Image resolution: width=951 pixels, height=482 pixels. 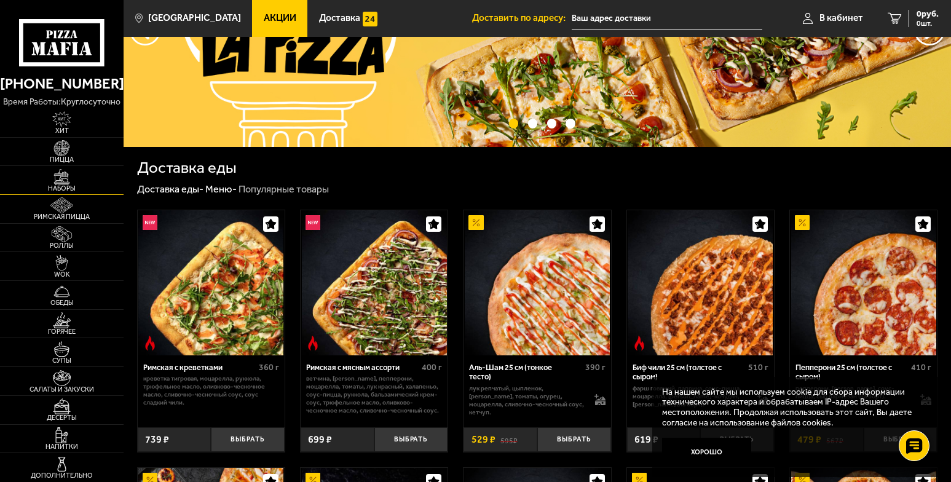 I want to click on span: 699 ₽, so click(x=320, y=440).